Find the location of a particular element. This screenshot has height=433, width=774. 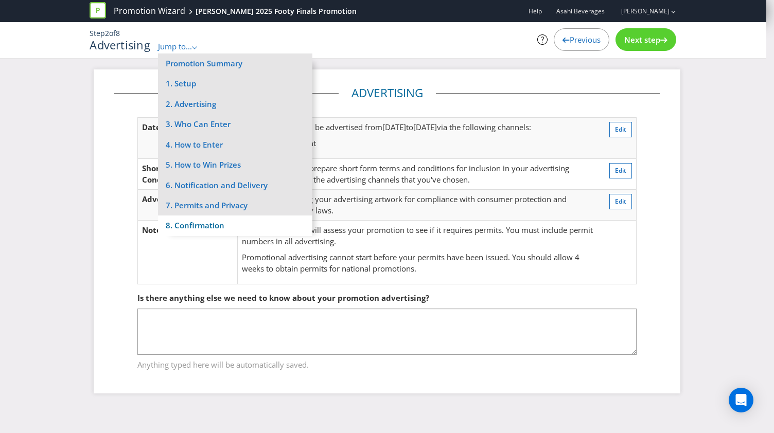

a: 2. Advertising is located at coordinates (235, 104).